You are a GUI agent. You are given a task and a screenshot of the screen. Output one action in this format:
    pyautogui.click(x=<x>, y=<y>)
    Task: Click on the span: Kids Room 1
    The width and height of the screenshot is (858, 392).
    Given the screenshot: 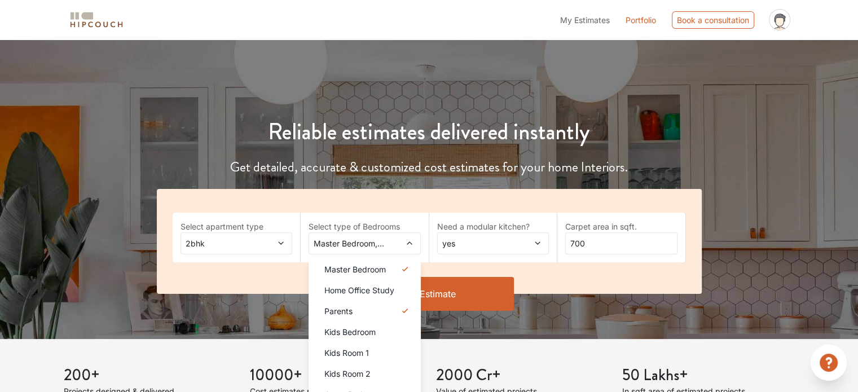 What is the action you would take?
    pyautogui.click(x=346, y=352)
    